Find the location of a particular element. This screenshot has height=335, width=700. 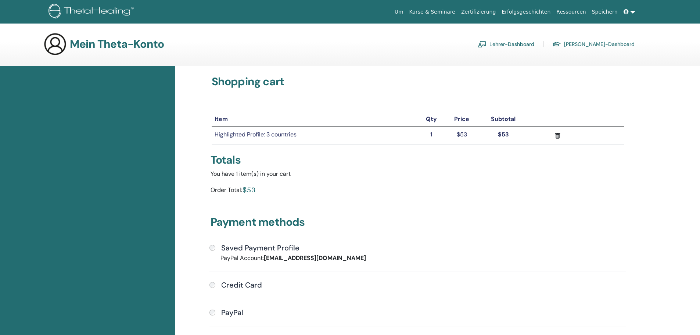

h4: PayPal is located at coordinates (232, 312).